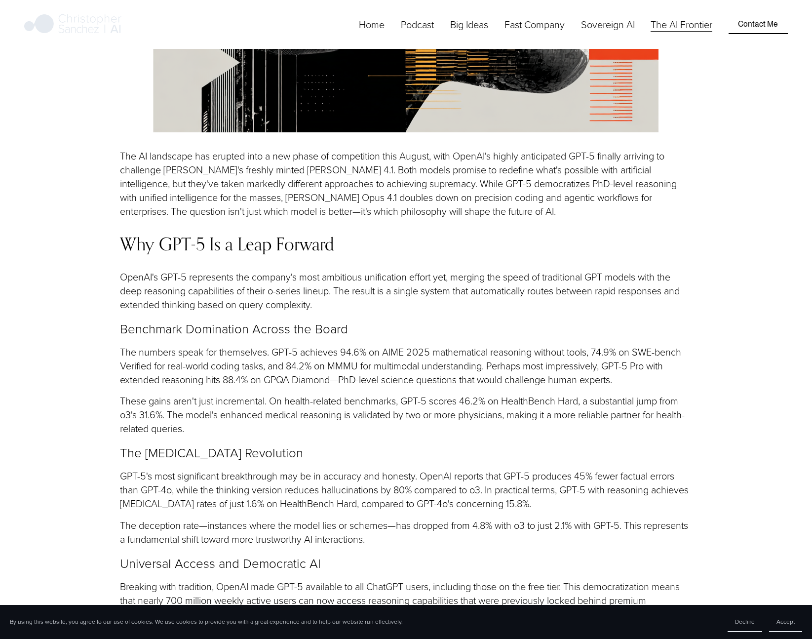 The height and width of the screenshot is (639, 812). I want to click on a: Contact Me, so click(758, 25).